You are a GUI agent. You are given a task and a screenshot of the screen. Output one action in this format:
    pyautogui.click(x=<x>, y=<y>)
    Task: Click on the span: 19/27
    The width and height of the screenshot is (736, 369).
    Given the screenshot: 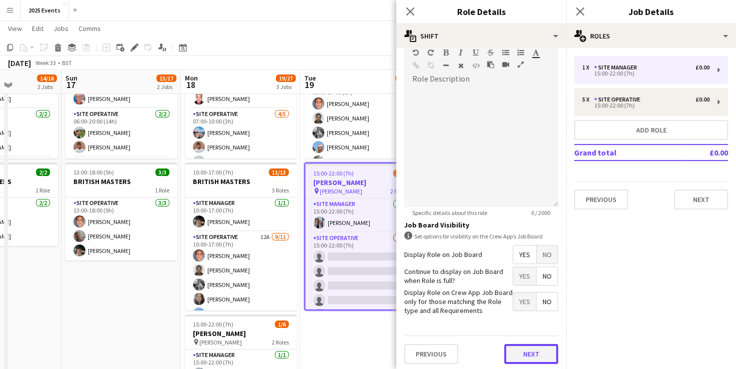 What is the action you would take?
    pyautogui.click(x=286, y=78)
    